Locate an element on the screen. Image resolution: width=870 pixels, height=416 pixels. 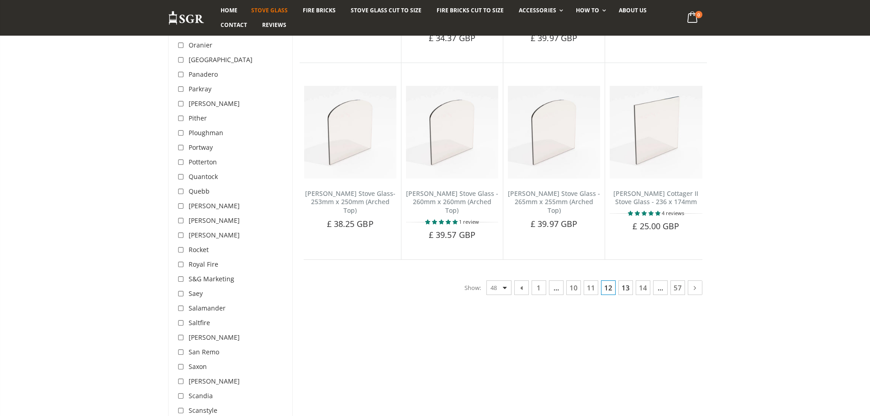
img: Stove Glass Replacement is located at coordinates (186, 18).